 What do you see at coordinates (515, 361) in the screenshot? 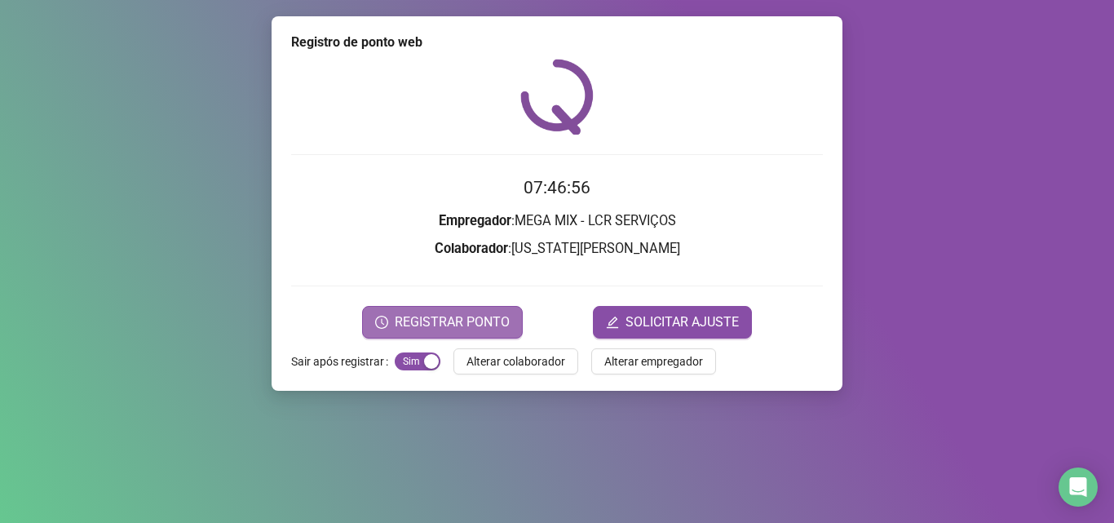
I see `span: Alterar colaborador` at bounding box center [515, 361].